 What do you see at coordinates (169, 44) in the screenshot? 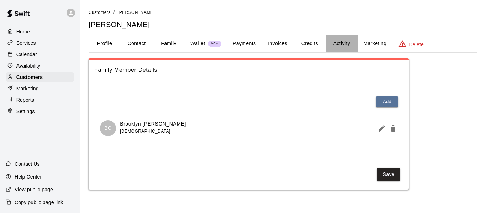
I see `button: Family` at bounding box center [169, 44].